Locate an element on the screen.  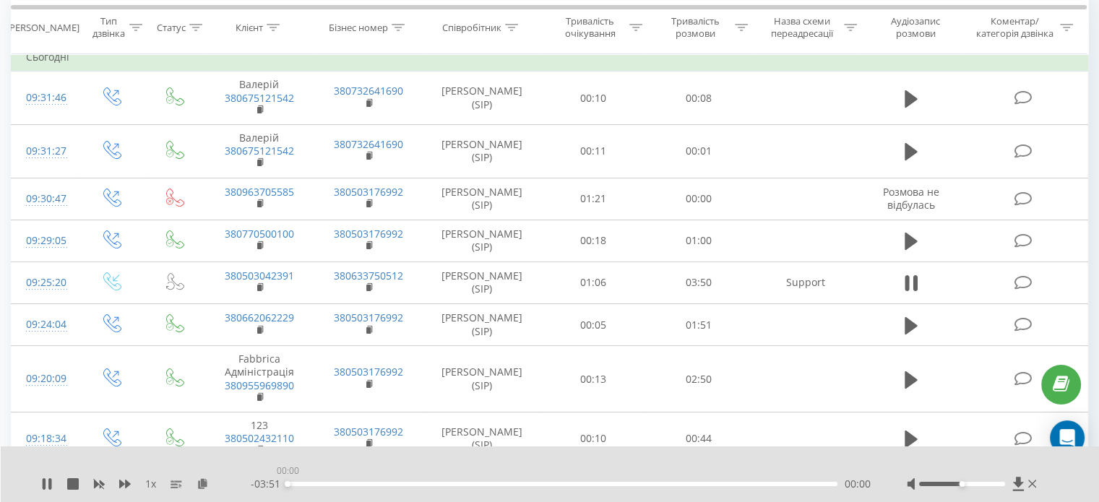
div: 09:24:04 is located at coordinates (45, 325).